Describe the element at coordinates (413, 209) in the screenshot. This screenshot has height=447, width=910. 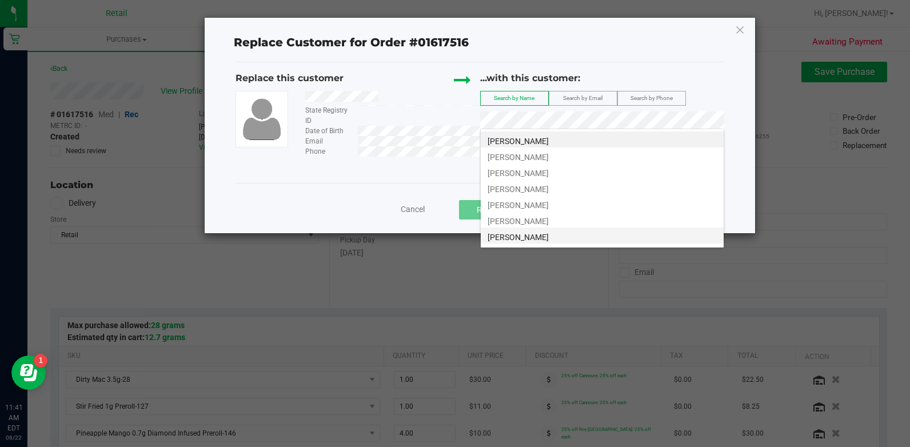
I see `span: Cancel` at that location.